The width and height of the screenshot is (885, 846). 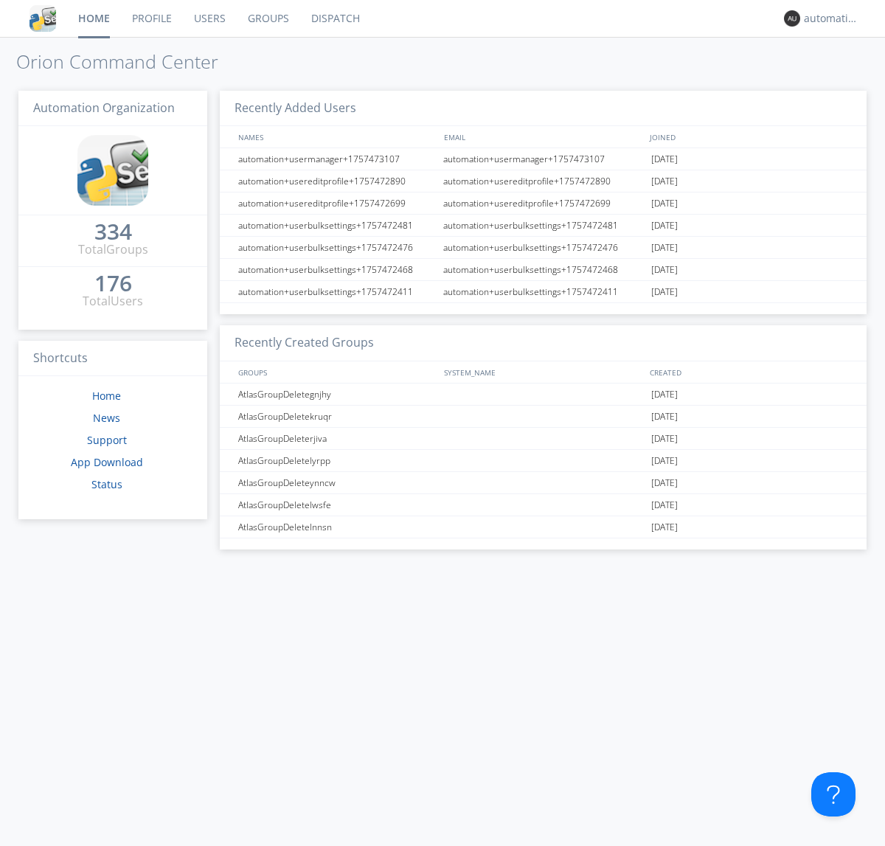 What do you see at coordinates (336, 438) in the screenshot?
I see `div: AtlasGroupDeleterjiva` at bounding box center [336, 438].